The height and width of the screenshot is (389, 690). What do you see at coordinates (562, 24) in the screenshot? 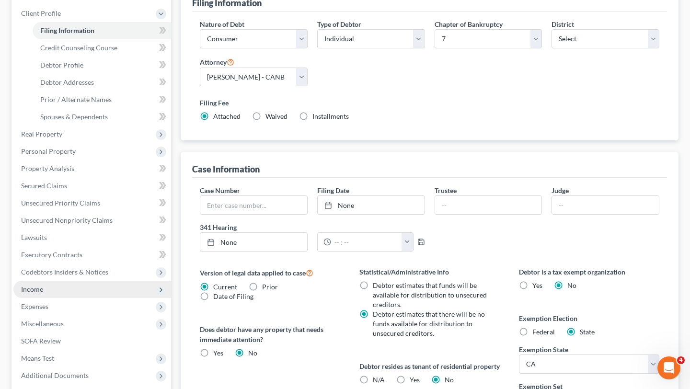
I see `label: District` at bounding box center [562, 24].